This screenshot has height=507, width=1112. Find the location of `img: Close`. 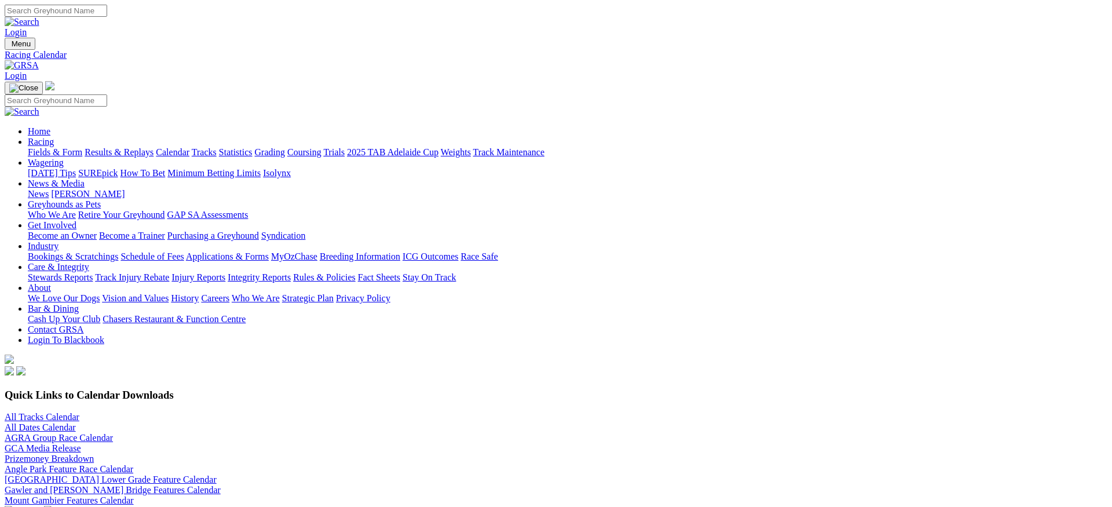

img: Close is located at coordinates (24, 88).